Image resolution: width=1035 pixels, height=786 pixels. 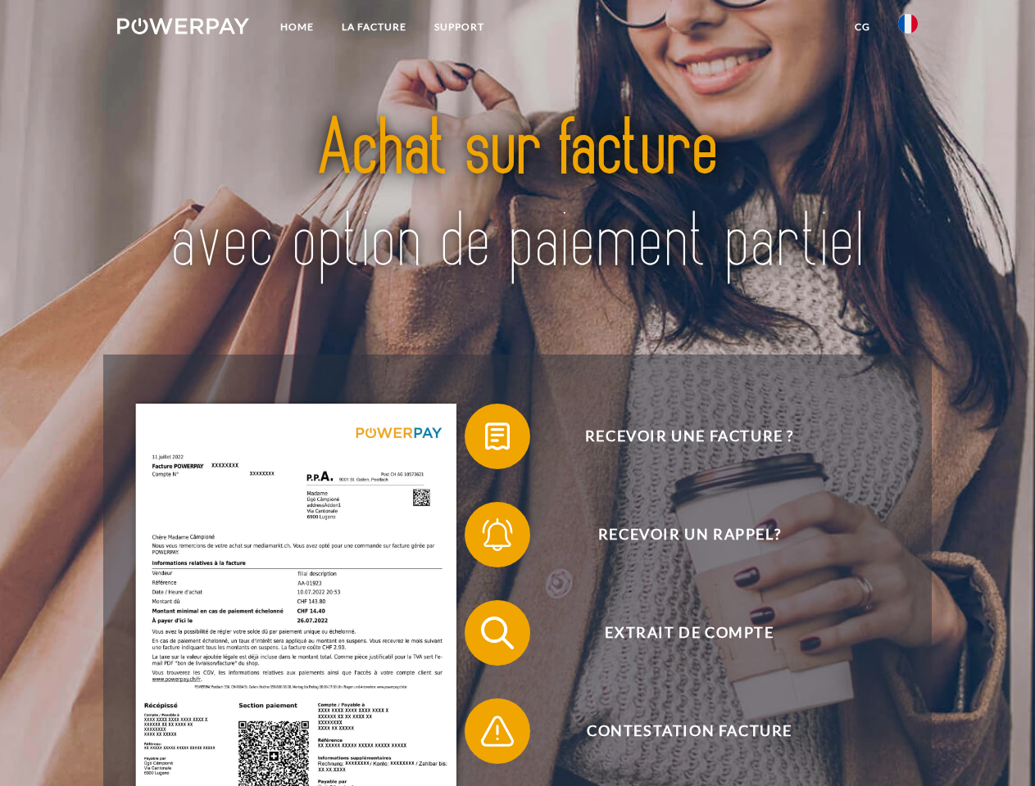 What do you see at coordinates (689, 437) in the screenshot?
I see `span: Recevoir une facture ?` at bounding box center [689, 437].